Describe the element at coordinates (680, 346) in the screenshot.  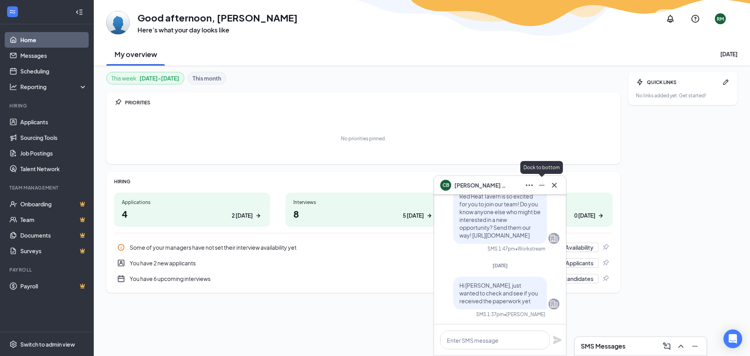
I see `button: ChevronUp` at that location.